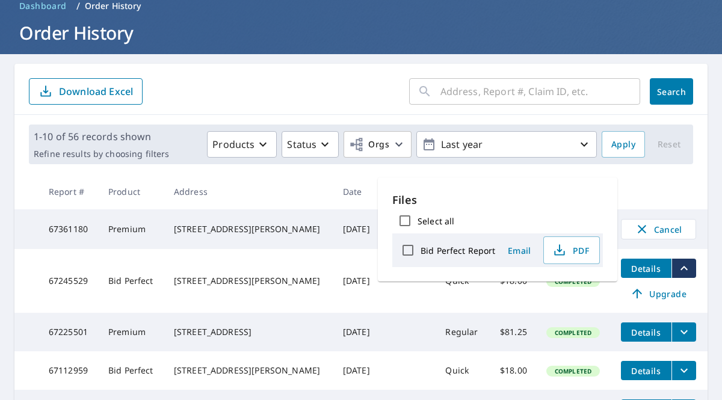 The width and height of the screenshot is (722, 400). What do you see at coordinates (101, 154) in the screenshot?
I see `p: Refine results by choosing filters` at bounding box center [101, 154].